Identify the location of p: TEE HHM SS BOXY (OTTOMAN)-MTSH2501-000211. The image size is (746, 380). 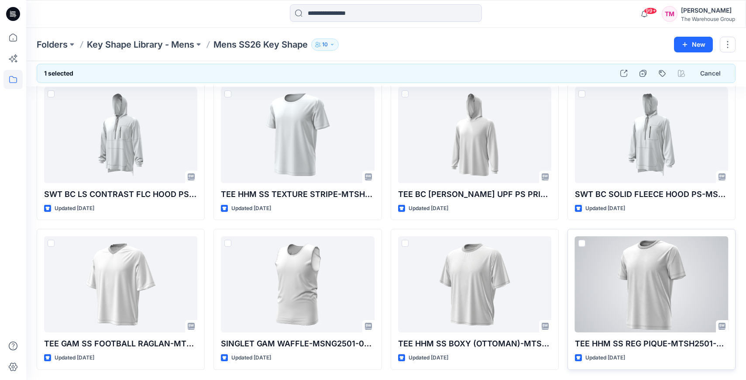
(474, 343).